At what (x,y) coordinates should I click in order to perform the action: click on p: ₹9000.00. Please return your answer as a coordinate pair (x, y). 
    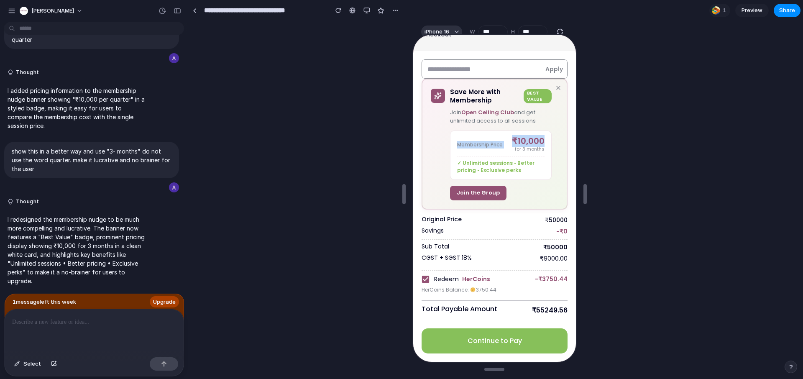
    Looking at the image, I should click on (141, 224).